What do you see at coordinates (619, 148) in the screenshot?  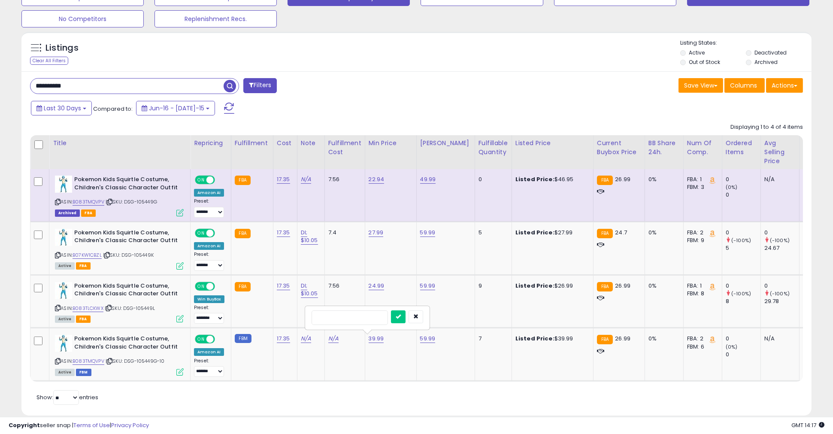 I see `div: Current Buybox Price` at bounding box center [619, 148].